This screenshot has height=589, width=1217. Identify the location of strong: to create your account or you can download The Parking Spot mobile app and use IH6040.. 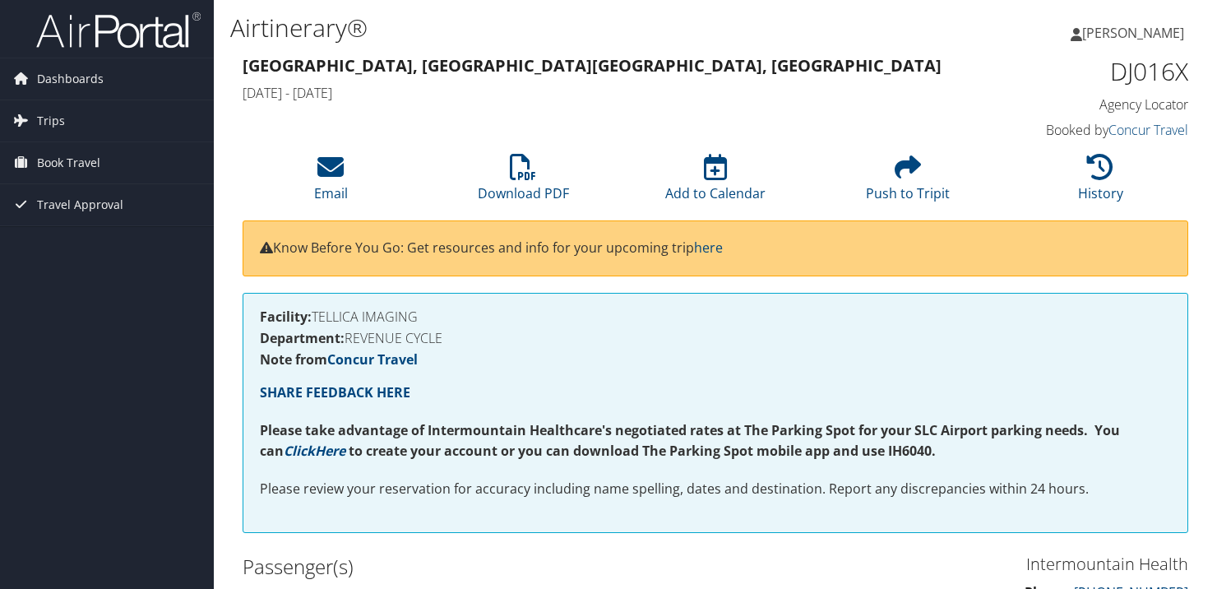
(642, 450).